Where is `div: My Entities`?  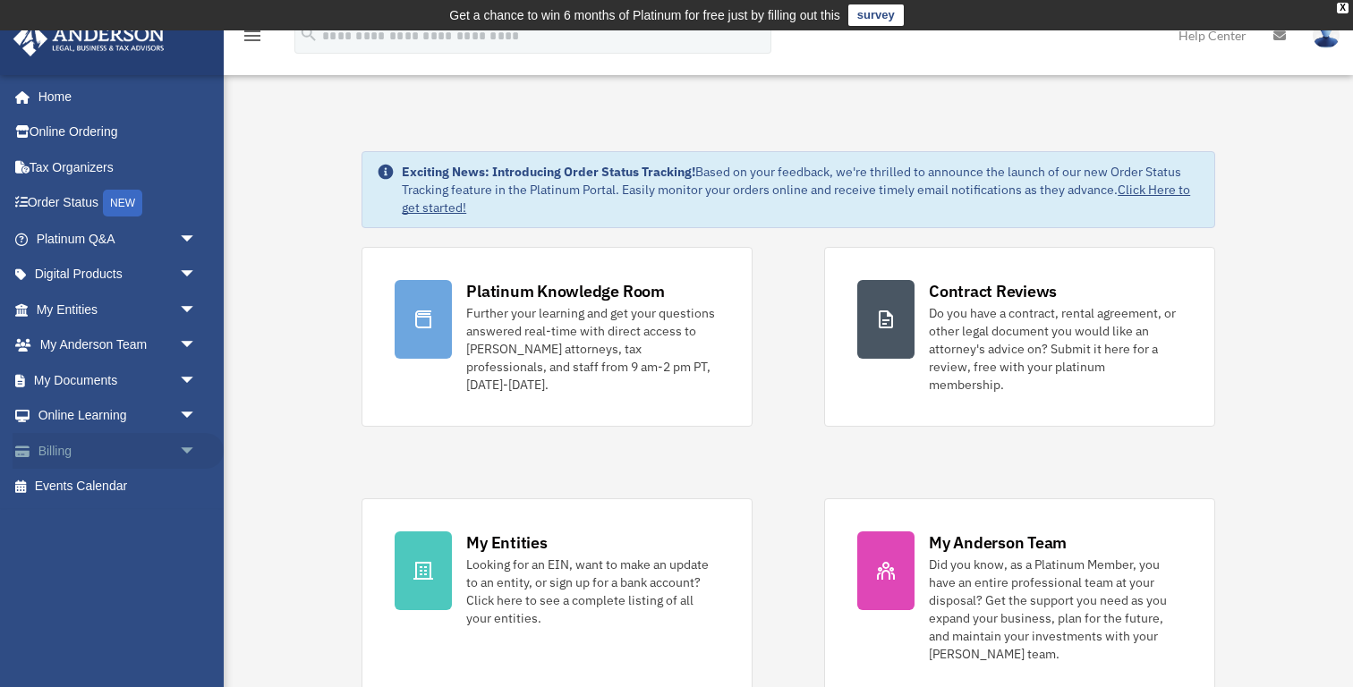 div: My Entities is located at coordinates (507, 542).